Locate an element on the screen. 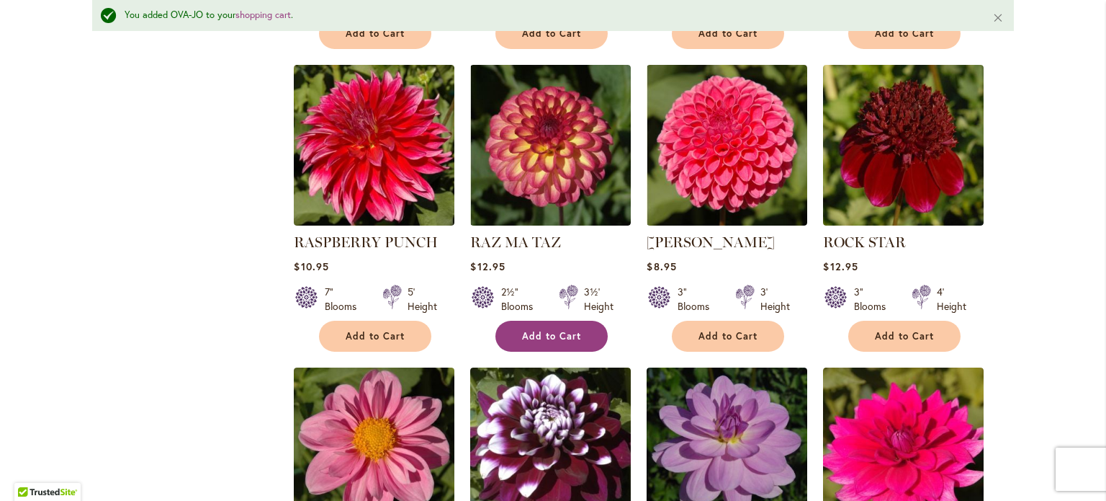 The height and width of the screenshot is (501, 1106). span: $8.95 is located at coordinates (661, 266).